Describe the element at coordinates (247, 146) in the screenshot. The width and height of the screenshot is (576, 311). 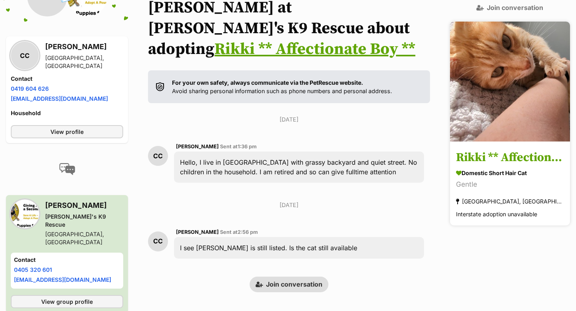
I see `span: 1:36 pm` at that location.